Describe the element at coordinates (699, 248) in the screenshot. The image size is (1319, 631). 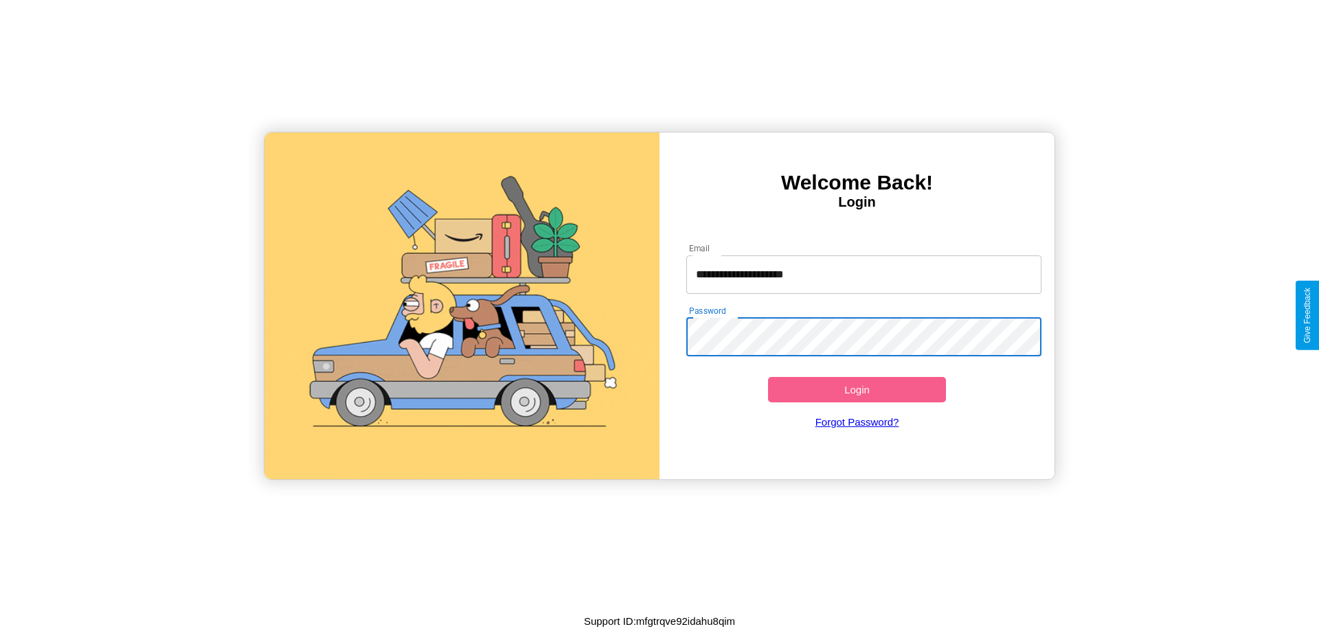
I see `label: Email` at that location.